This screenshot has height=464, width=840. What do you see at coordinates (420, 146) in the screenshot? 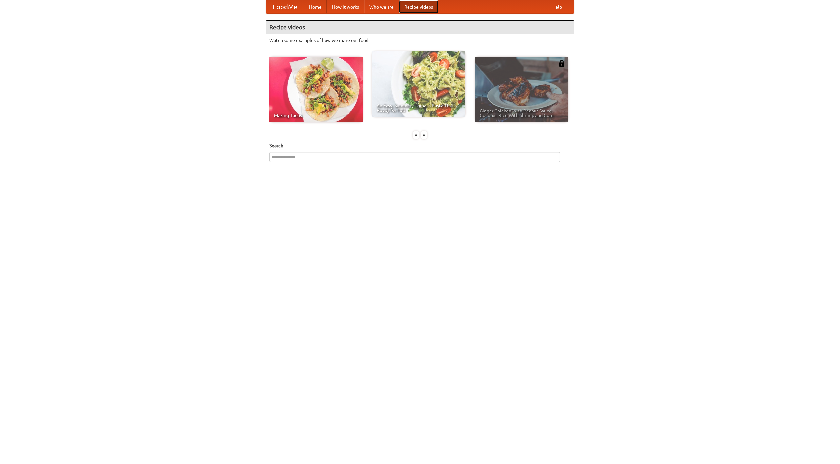
I see `h5: Search` at bounding box center [420, 146].